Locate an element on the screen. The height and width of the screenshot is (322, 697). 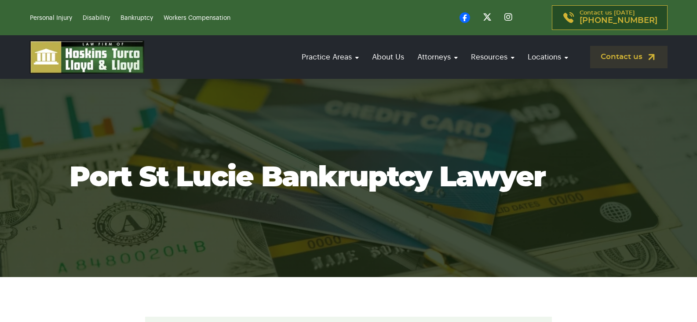
img: logo is located at coordinates (87, 57).